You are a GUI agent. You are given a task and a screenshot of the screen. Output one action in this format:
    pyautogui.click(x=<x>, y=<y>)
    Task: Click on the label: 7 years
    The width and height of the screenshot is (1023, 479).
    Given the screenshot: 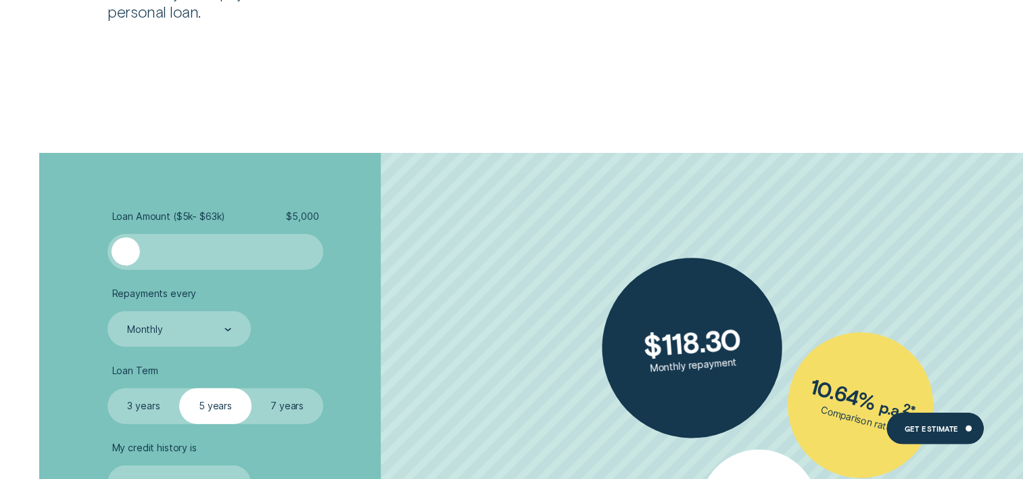 What is the action you would take?
    pyautogui.click(x=287, y=406)
    